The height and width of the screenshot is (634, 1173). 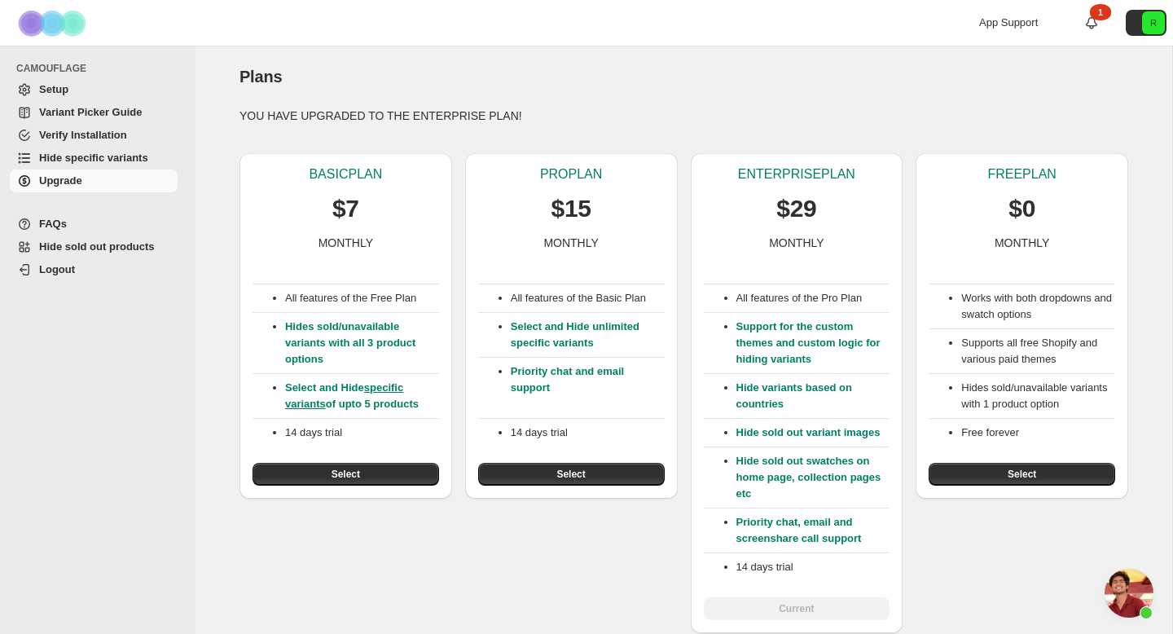 What do you see at coordinates (346, 209) in the screenshot?
I see `p: $7` at bounding box center [346, 209].